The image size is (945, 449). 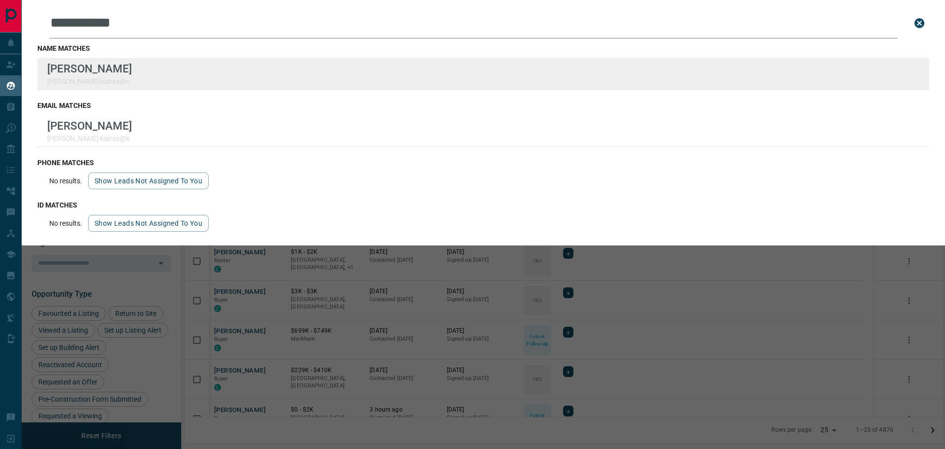 I want to click on h3: name matches, so click(x=483, y=48).